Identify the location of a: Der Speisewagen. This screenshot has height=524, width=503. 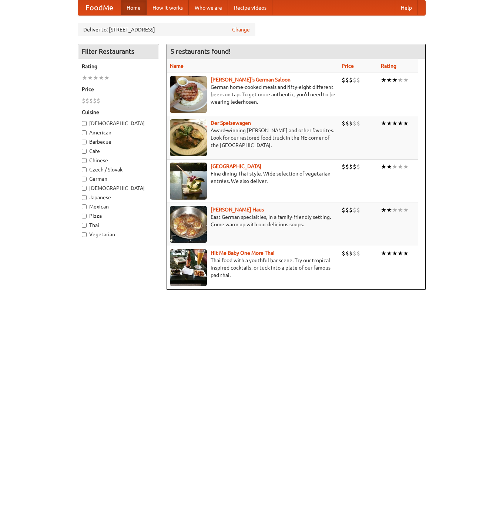
(231, 123).